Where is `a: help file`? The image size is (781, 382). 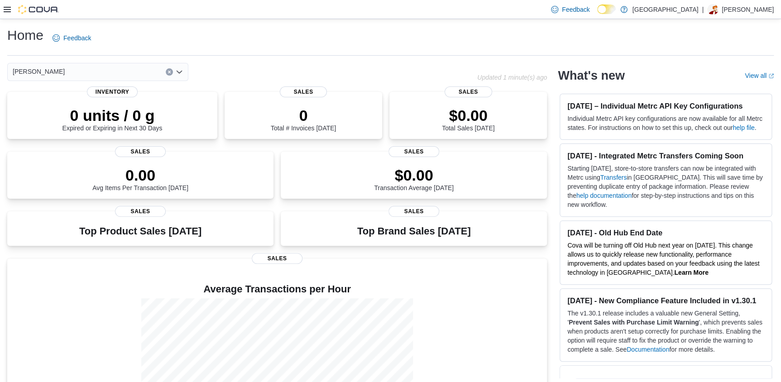 a: help file is located at coordinates (743, 128).